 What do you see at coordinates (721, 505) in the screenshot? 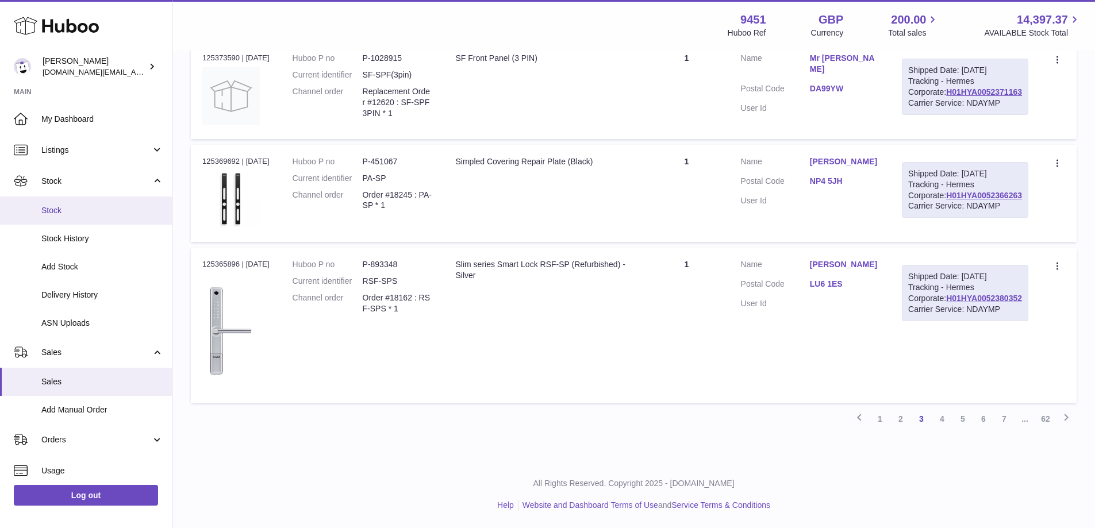
I see `a: Service Terms & Conditions` at bounding box center [721, 505].